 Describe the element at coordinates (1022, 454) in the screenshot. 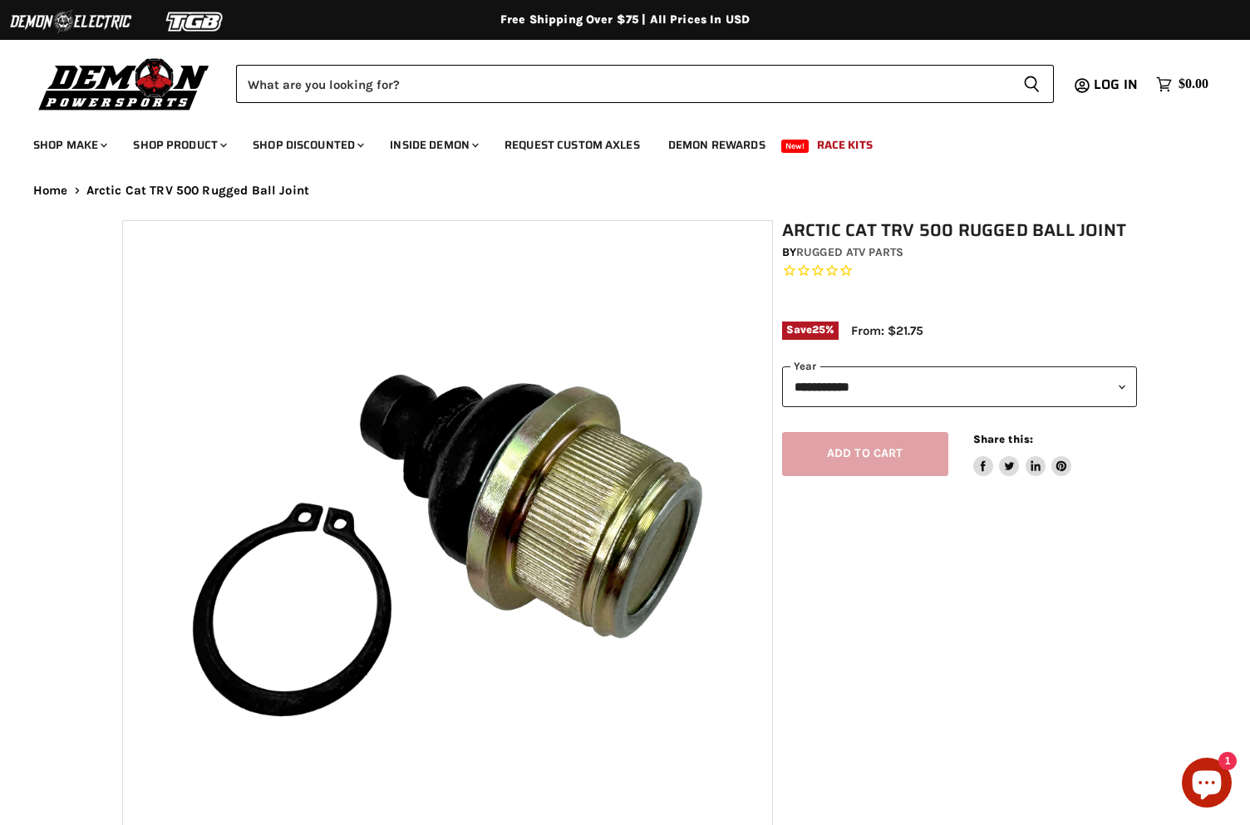

I see `aside: Share this:` at that location.